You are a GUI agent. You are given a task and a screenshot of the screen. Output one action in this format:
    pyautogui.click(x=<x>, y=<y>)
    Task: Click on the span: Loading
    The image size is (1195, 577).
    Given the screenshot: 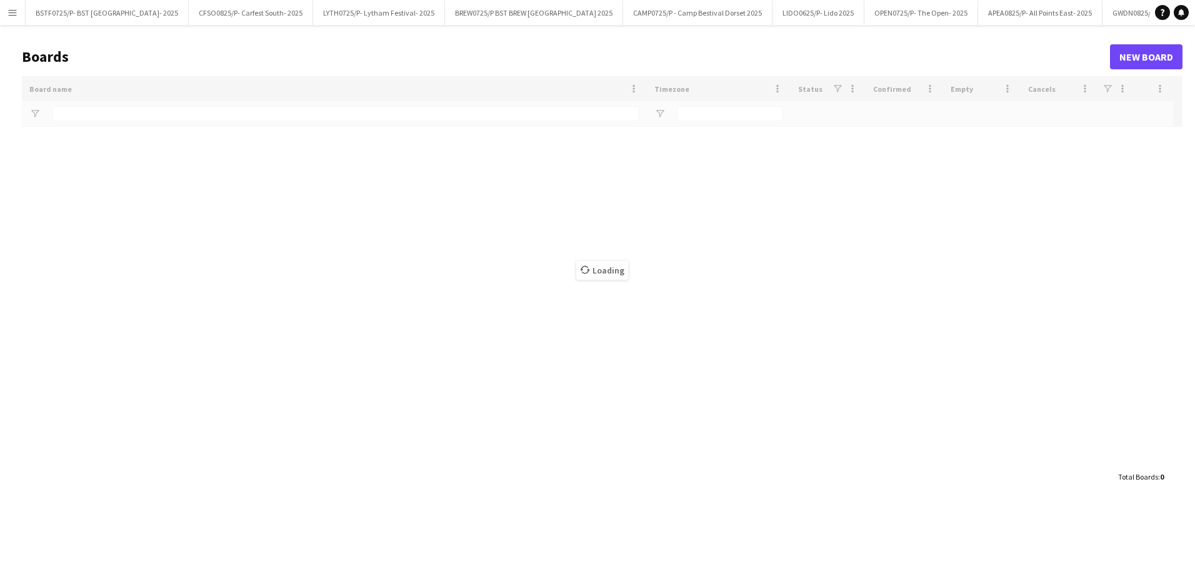 What is the action you would take?
    pyautogui.click(x=602, y=271)
    